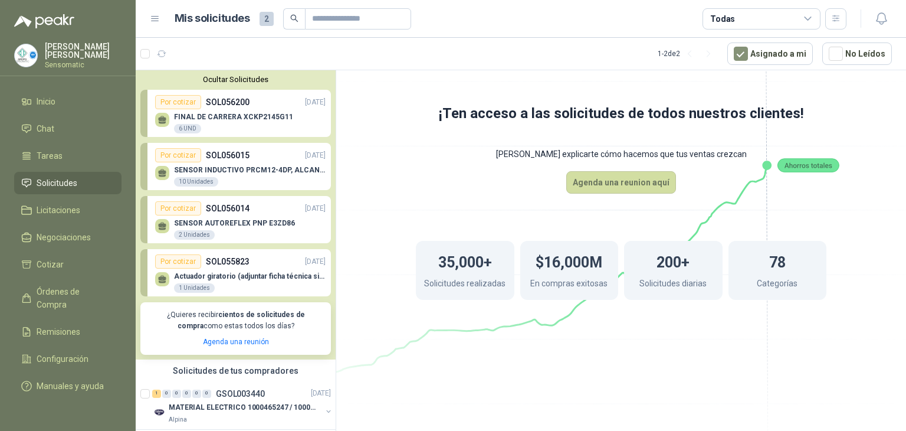 The height and width of the screenshot is (431, 906). What do you see at coordinates (58, 332) in the screenshot?
I see `span: Remisiones` at bounding box center [58, 332].